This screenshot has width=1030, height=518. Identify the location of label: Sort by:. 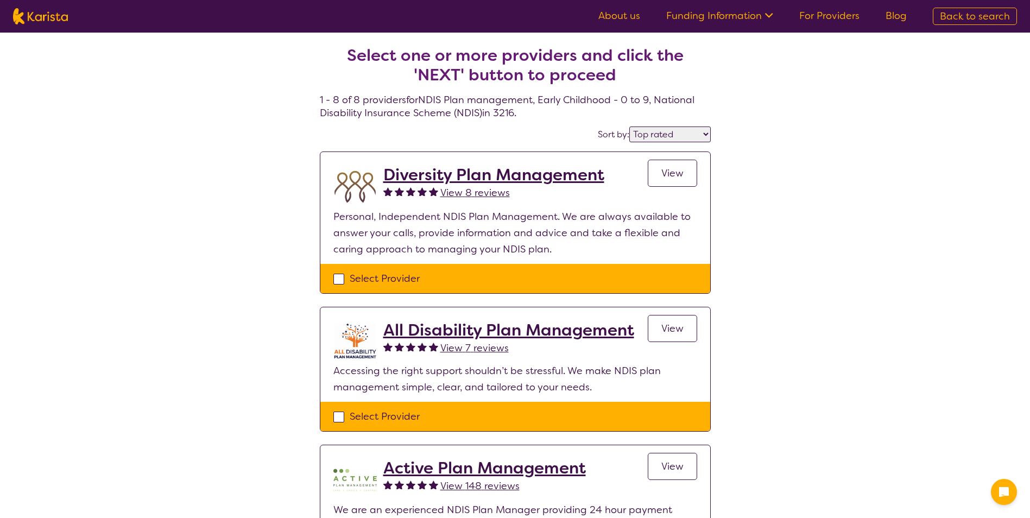
(614, 134).